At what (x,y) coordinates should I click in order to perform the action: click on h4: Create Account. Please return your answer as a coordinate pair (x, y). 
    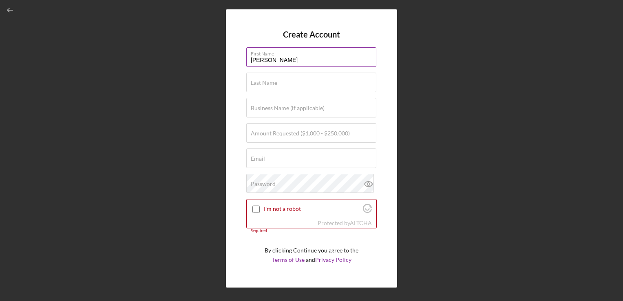
    Looking at the image, I should click on (311, 34).